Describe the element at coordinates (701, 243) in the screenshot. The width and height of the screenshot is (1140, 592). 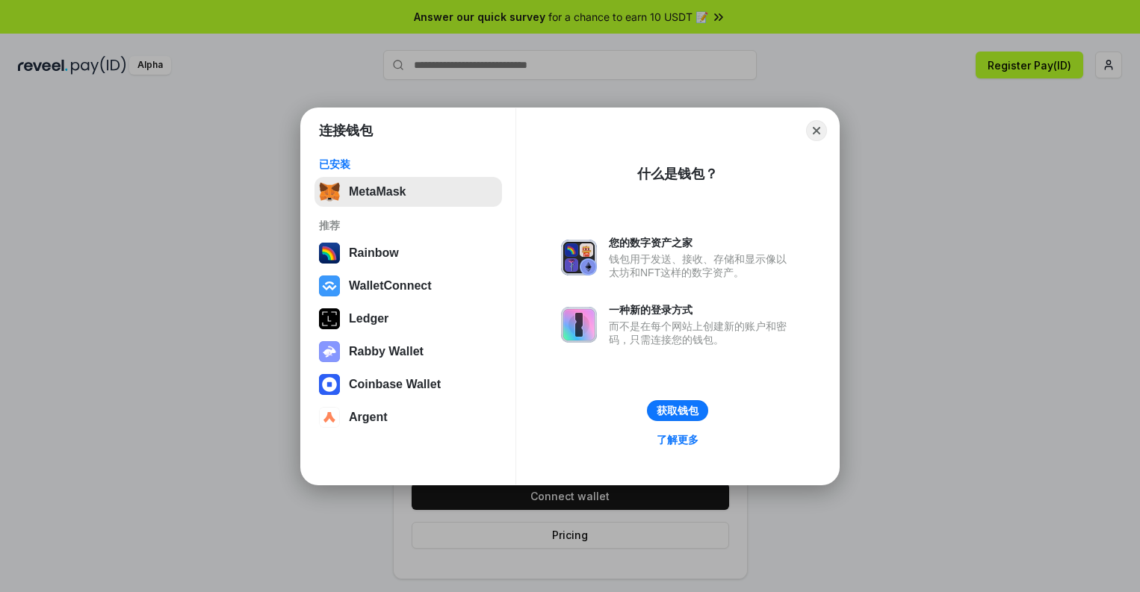
I see `div: 您的数字资产之家` at that location.